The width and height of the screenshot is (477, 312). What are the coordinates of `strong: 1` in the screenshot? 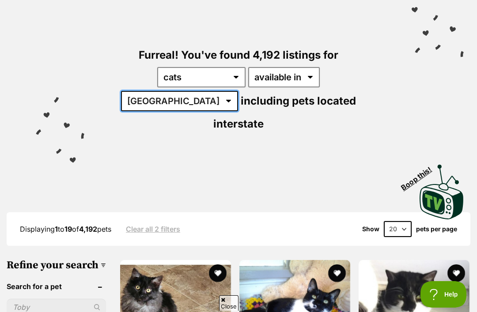 It's located at (56, 229).